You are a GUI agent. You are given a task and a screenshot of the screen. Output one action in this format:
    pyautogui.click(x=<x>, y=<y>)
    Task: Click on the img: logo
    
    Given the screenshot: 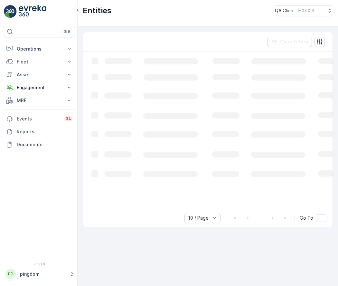 What is the action you would take?
    pyautogui.click(x=10, y=12)
    